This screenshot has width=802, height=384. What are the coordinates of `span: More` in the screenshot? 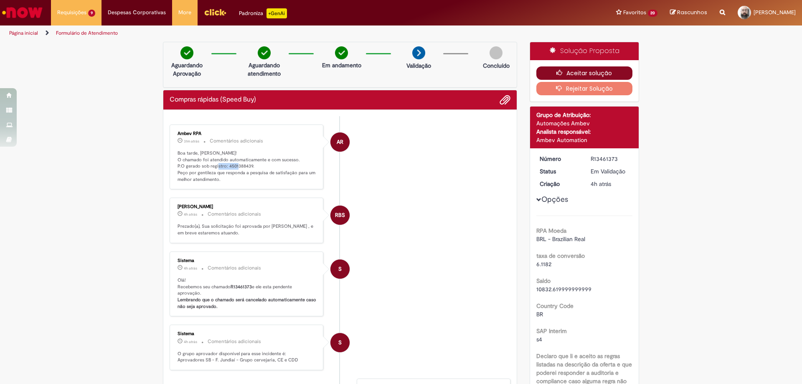 It's located at (185, 13).